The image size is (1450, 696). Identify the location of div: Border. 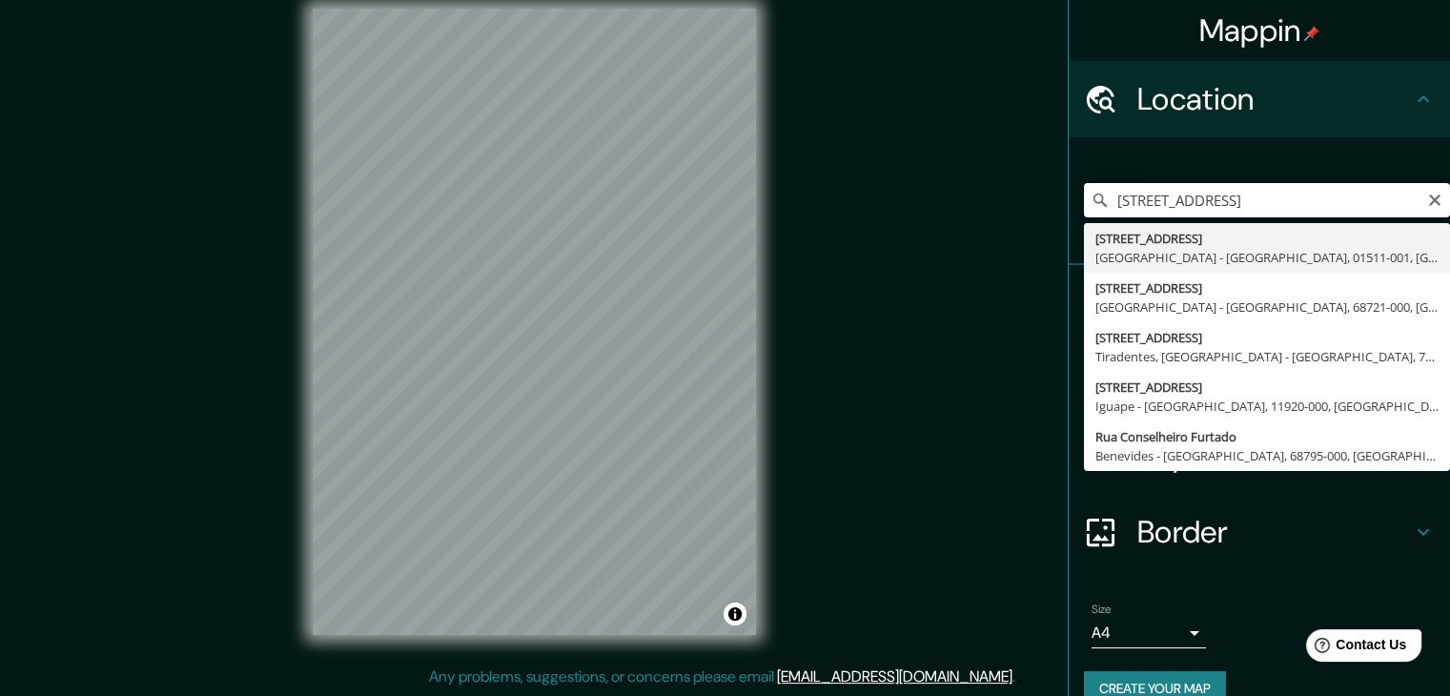
(1259, 532).